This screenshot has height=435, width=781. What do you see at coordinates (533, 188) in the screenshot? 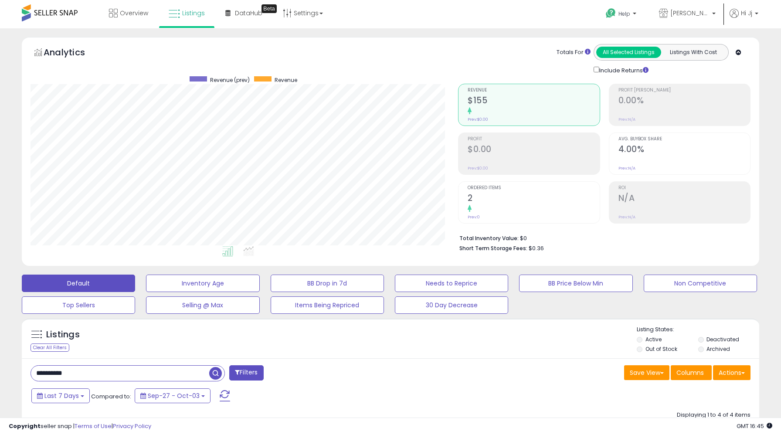
I see `span: Ordered Items` at bounding box center [533, 188].